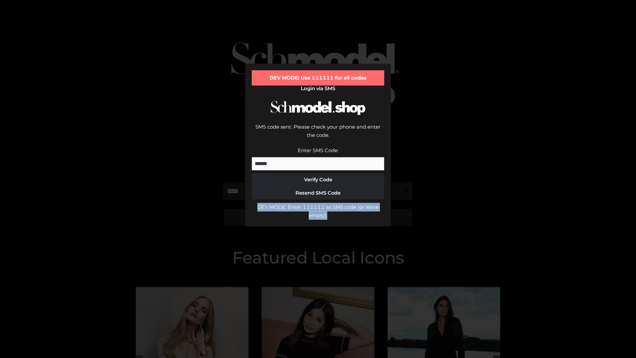 This screenshot has height=358, width=636. What do you see at coordinates (318, 150) in the screenshot?
I see `label: Enter SMS Code:` at bounding box center [318, 150].